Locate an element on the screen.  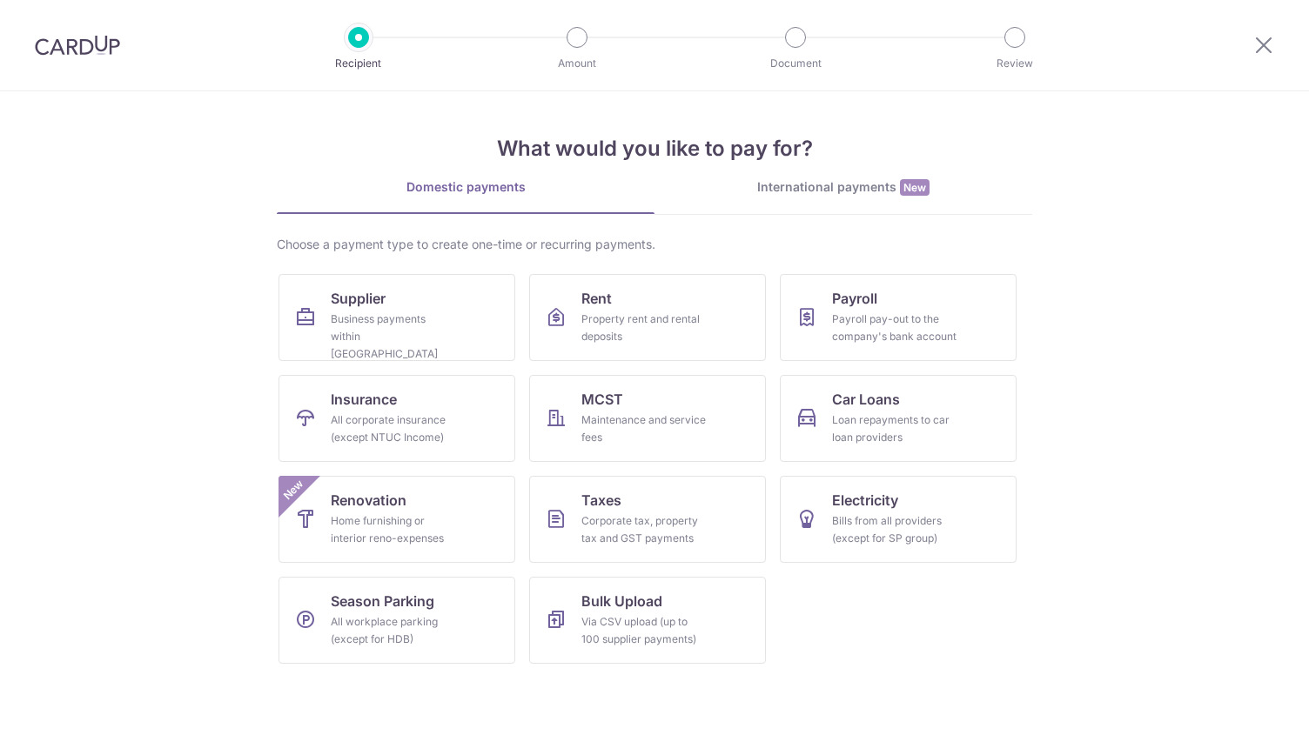
span: Car Loans is located at coordinates (866, 399).